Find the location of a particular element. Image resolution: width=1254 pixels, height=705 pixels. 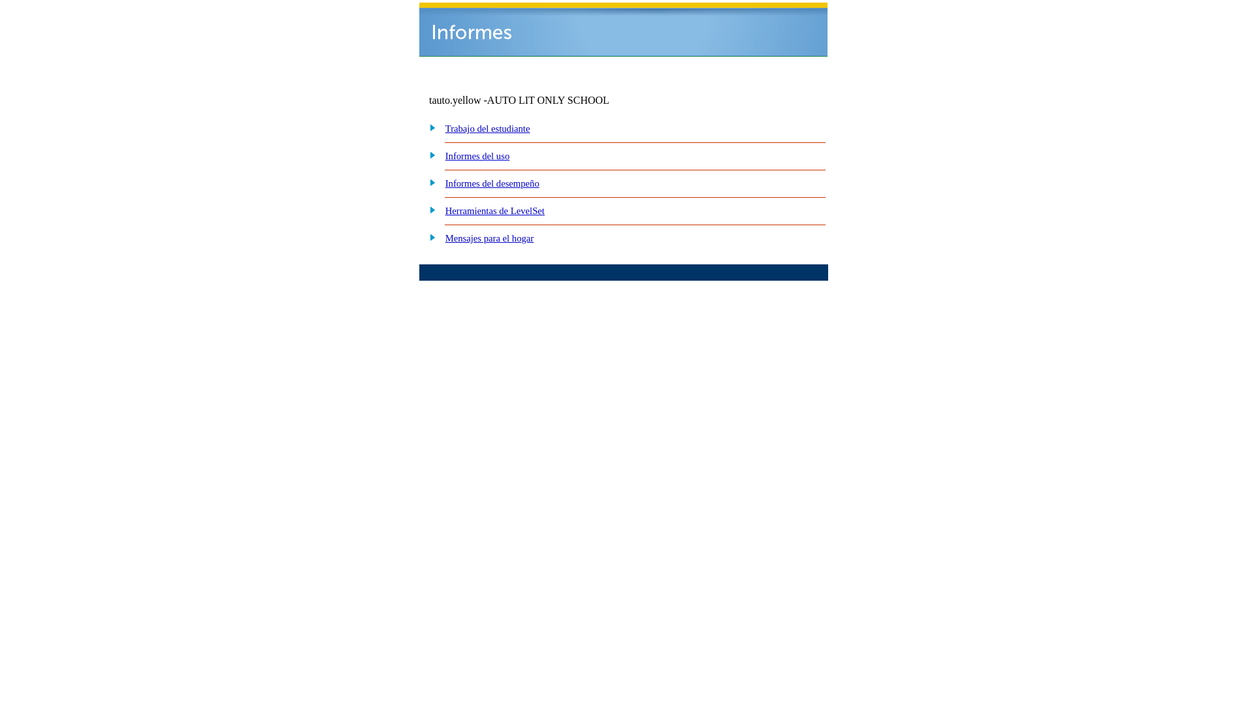

a: Informes del desempeño is located at coordinates (492, 184).